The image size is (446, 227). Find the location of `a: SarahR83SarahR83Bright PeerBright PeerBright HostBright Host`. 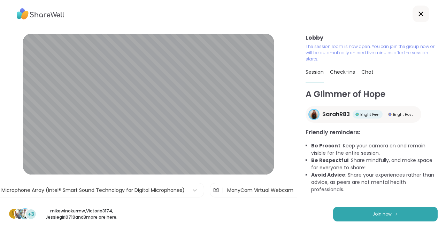

a: SarahR83SarahR83Bright PeerBright PeerBright HostBright Host is located at coordinates (363, 115).